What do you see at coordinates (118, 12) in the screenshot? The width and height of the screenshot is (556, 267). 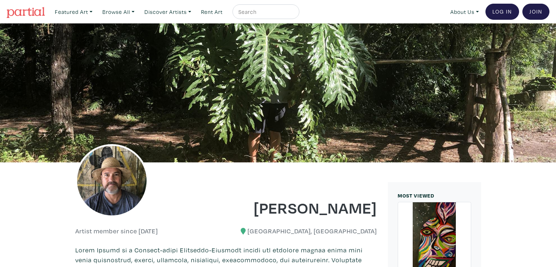 I see `a: Browse All` at bounding box center [118, 12].